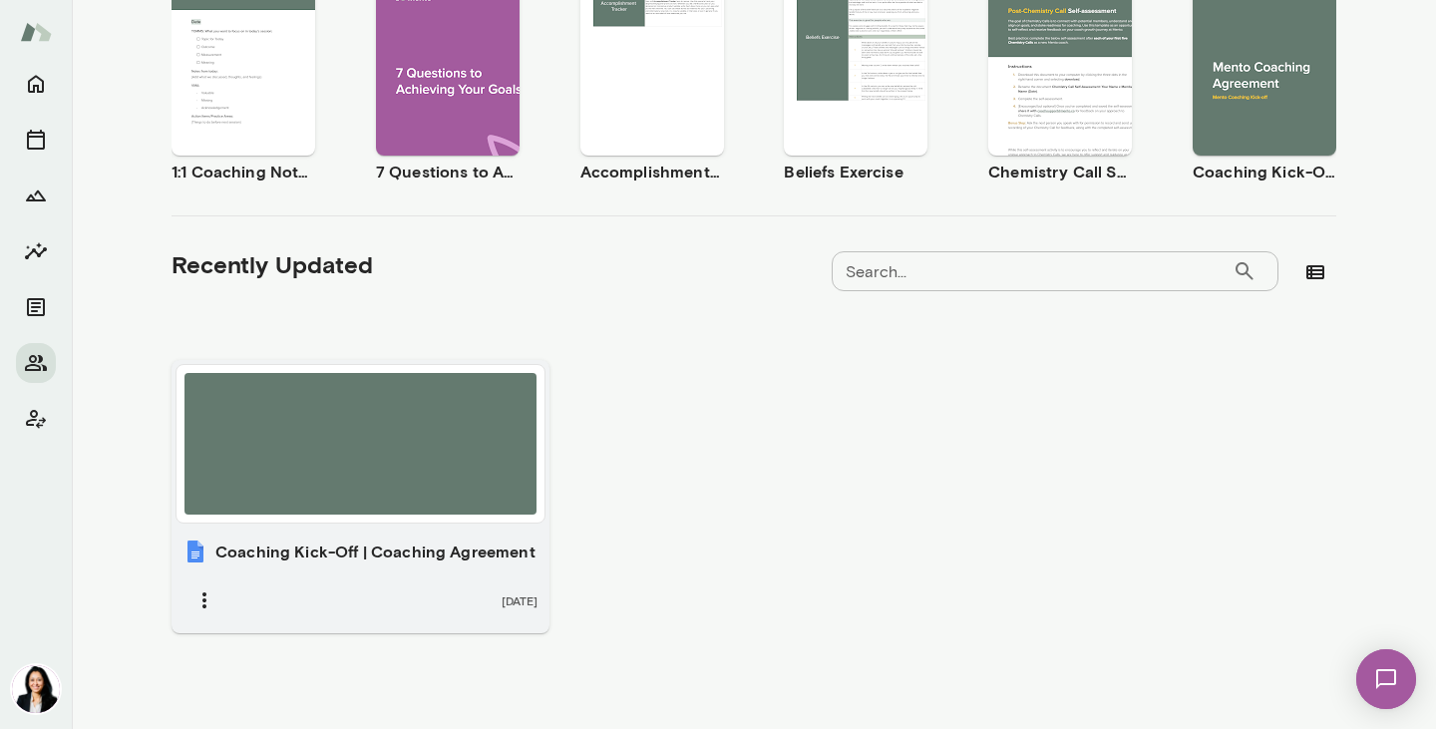 The width and height of the screenshot is (1436, 729). Describe the element at coordinates (36, 140) in the screenshot. I see `button: Sessions` at that location.